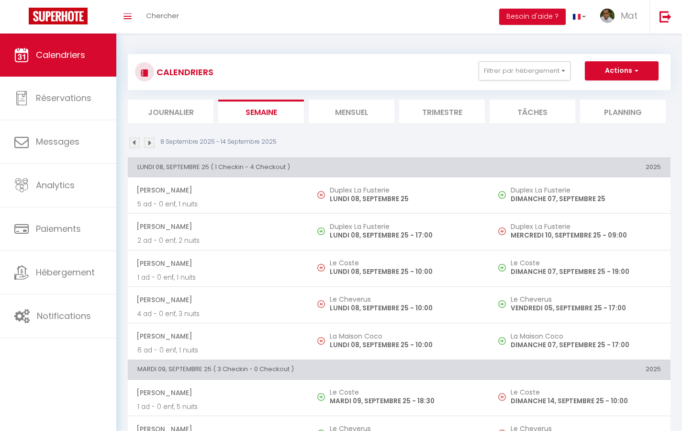  What do you see at coordinates (586, 400) in the screenshot?
I see `p: DIMANCHE 14, SEPTEMBRE 25 - 10:00` at bounding box center [586, 400].